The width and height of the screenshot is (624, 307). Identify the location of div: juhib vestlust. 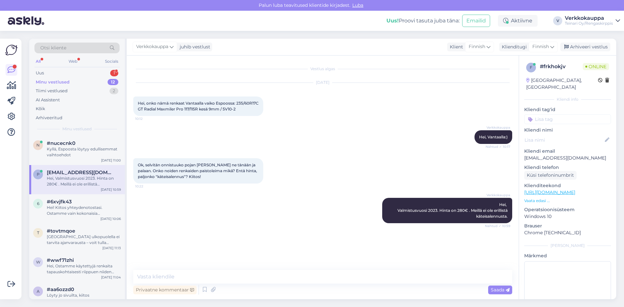
(194, 47).